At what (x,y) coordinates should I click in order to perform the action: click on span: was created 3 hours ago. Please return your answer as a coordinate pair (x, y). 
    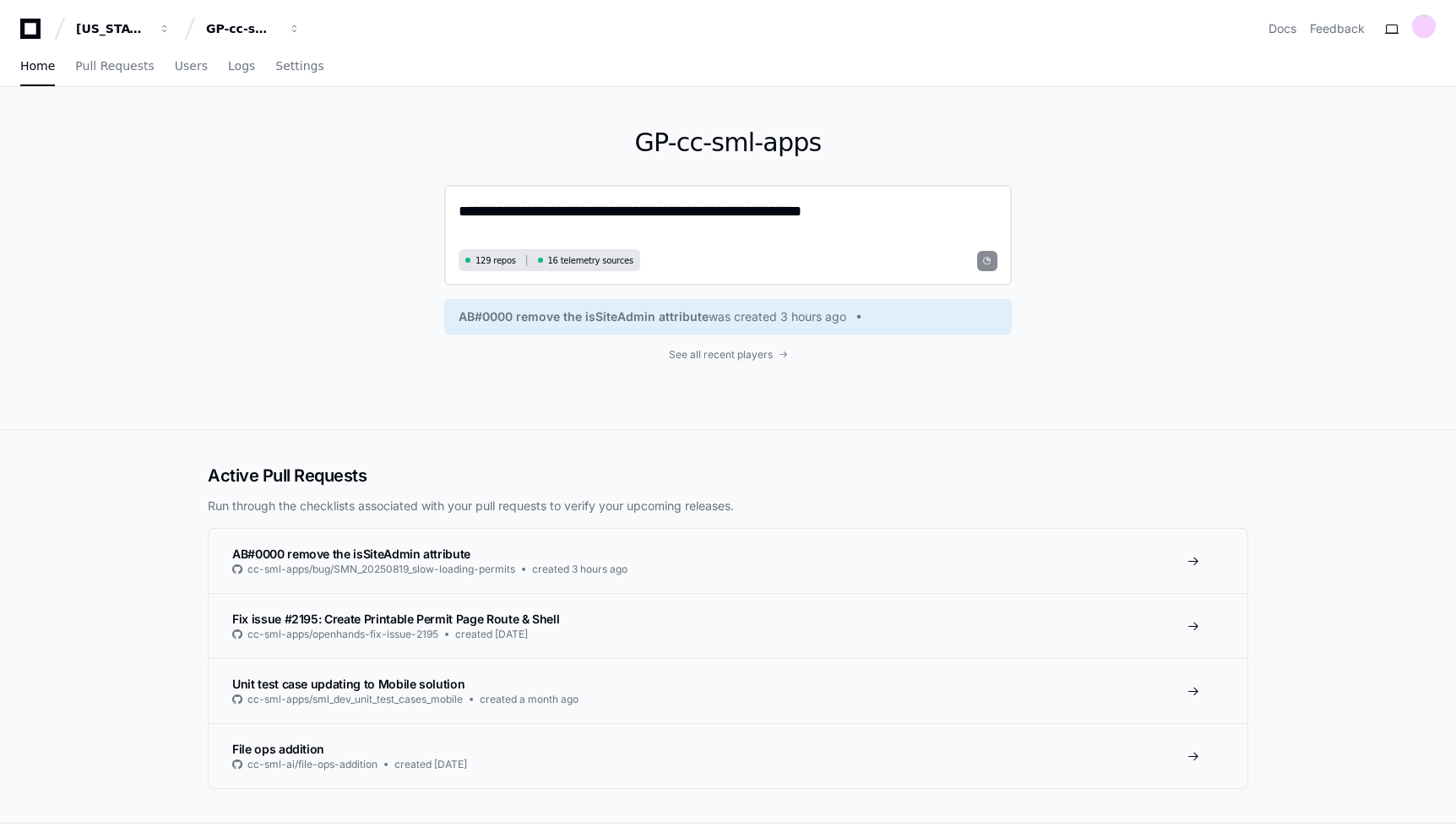
    Looking at the image, I should click on (777, 316).